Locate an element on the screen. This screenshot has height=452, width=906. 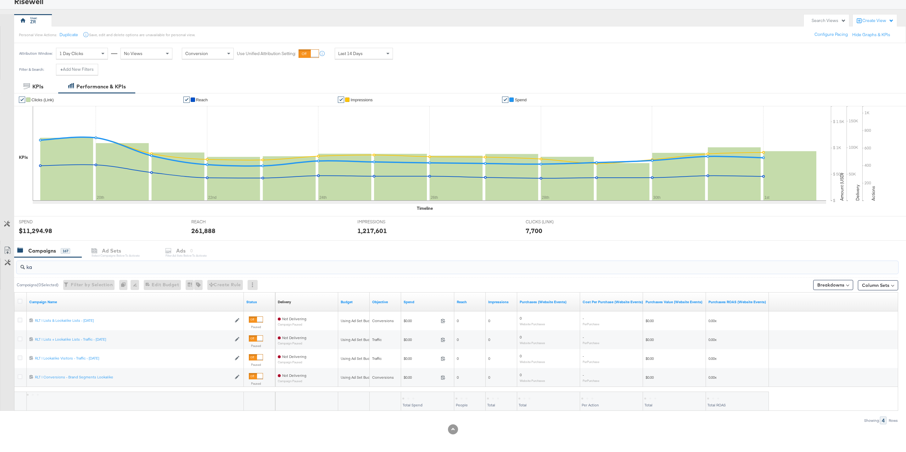
text: Delivery is located at coordinates (857, 193).